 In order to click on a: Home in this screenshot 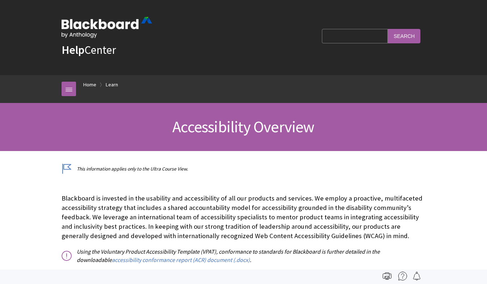, I will do `click(90, 85)`.